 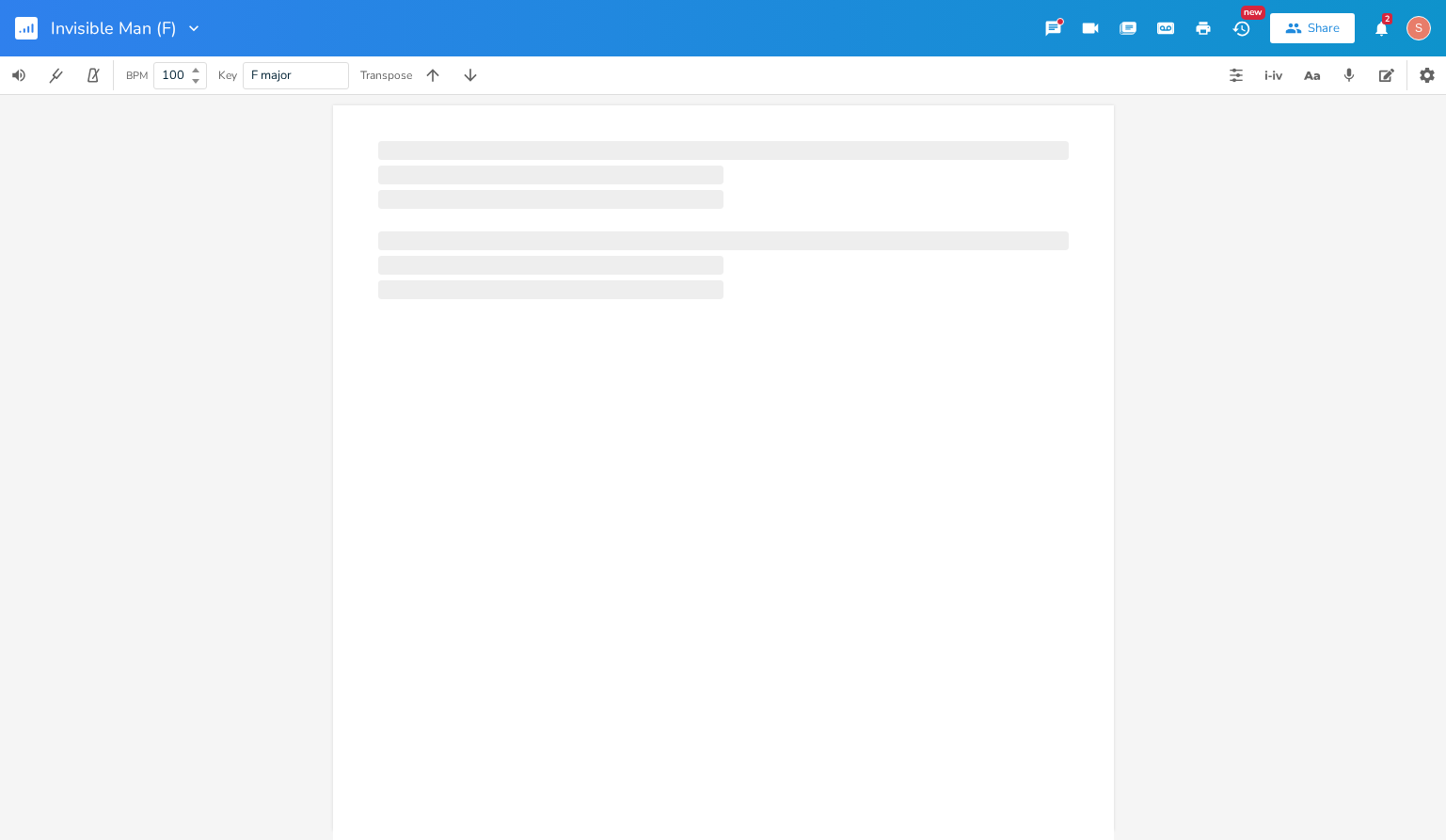 What do you see at coordinates (114, 28) in the screenshot?
I see `span: Invisible Man (F)` at bounding box center [114, 28].